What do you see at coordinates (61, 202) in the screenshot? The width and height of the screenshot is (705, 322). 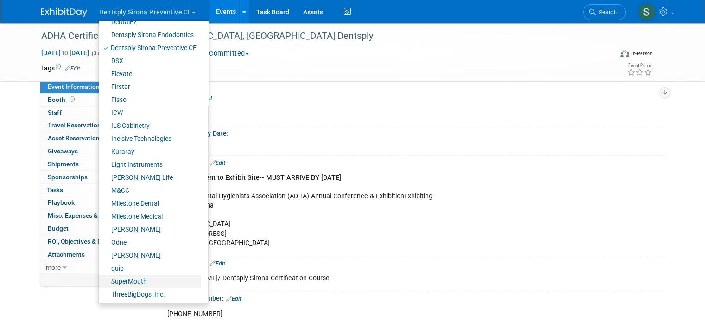 I see `span: Playbook` at bounding box center [61, 202].